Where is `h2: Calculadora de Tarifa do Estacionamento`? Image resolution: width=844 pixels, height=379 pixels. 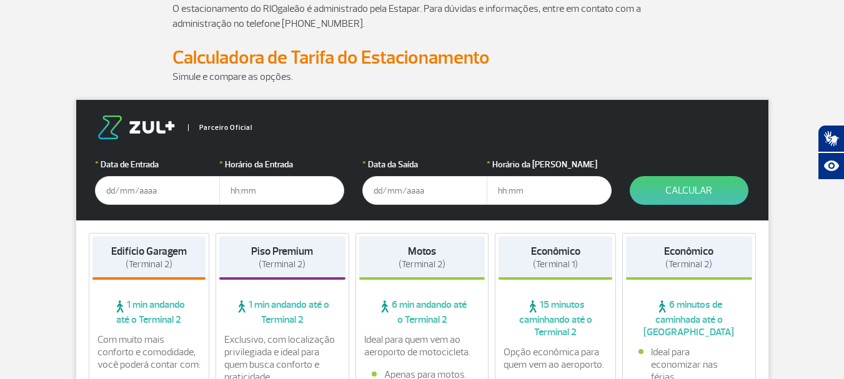 h2: Calculadora de Tarifa do Estacionamento is located at coordinates (422, 57).